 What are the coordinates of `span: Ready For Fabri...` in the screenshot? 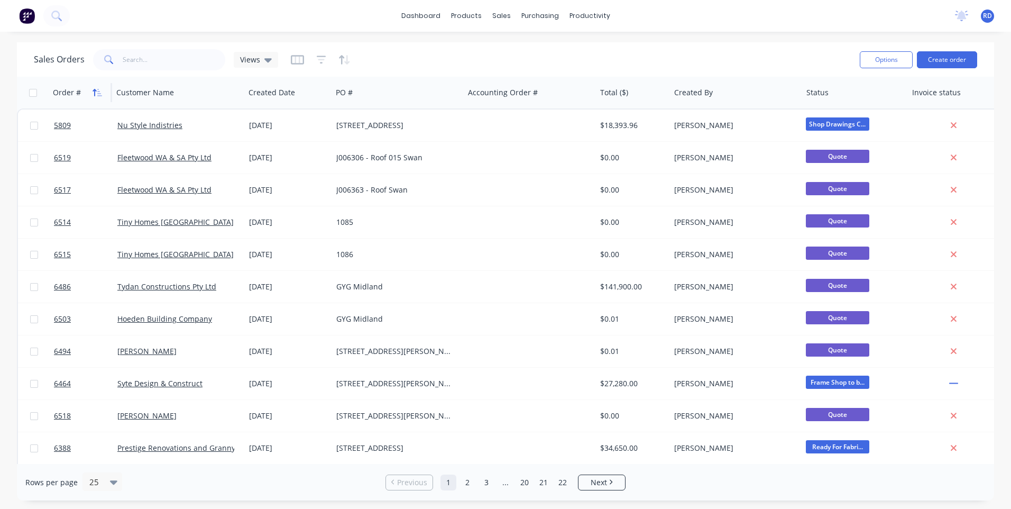 It's located at (838, 446).